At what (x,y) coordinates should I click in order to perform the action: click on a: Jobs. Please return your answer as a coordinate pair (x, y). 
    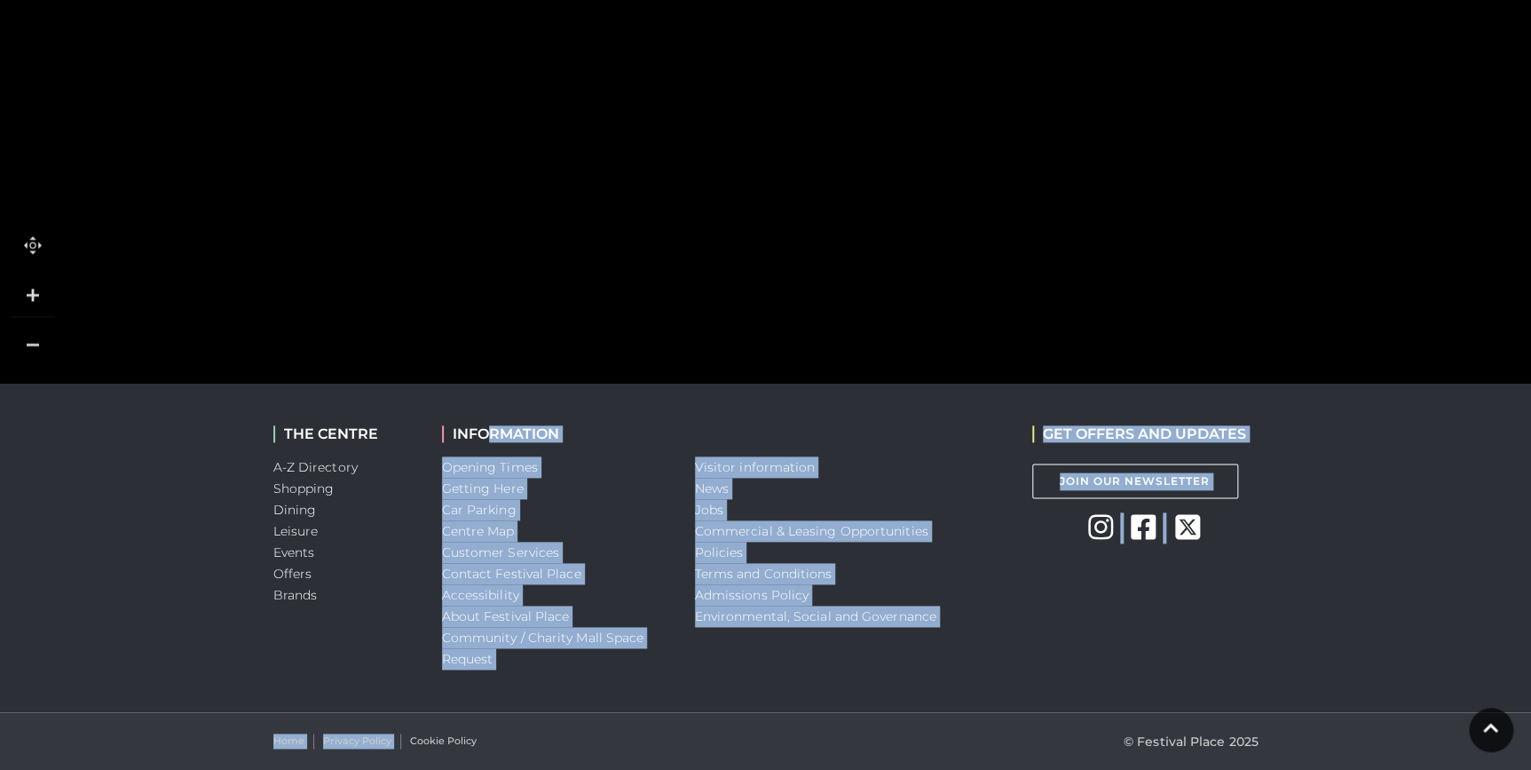
    Looking at the image, I should click on (709, 510).